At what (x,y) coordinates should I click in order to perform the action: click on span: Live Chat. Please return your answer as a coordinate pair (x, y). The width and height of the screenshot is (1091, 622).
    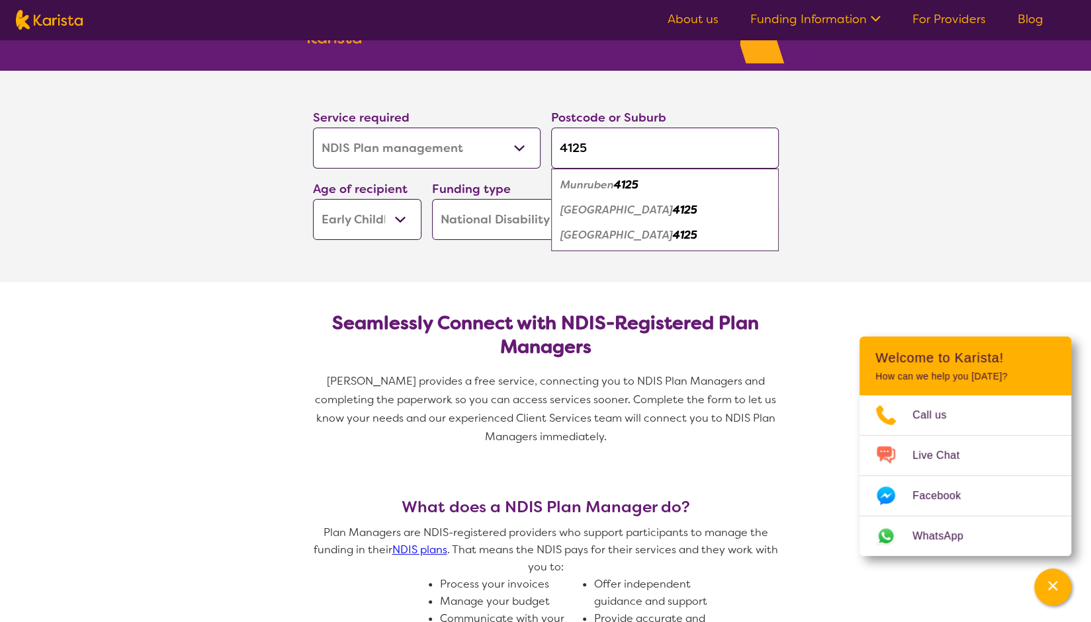
    Looking at the image, I should click on (943, 456).